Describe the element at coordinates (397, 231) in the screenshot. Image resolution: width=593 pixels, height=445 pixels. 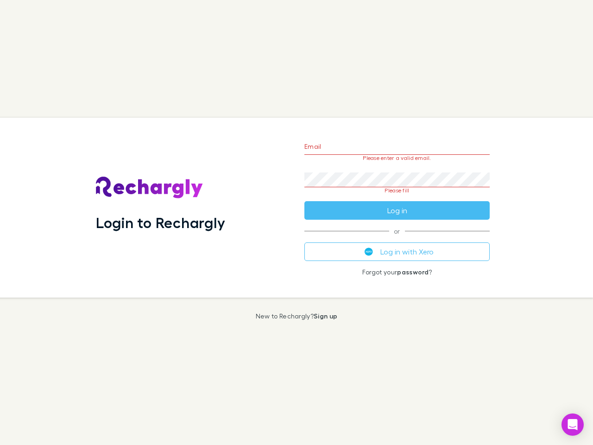
I see `span: or` at that location.